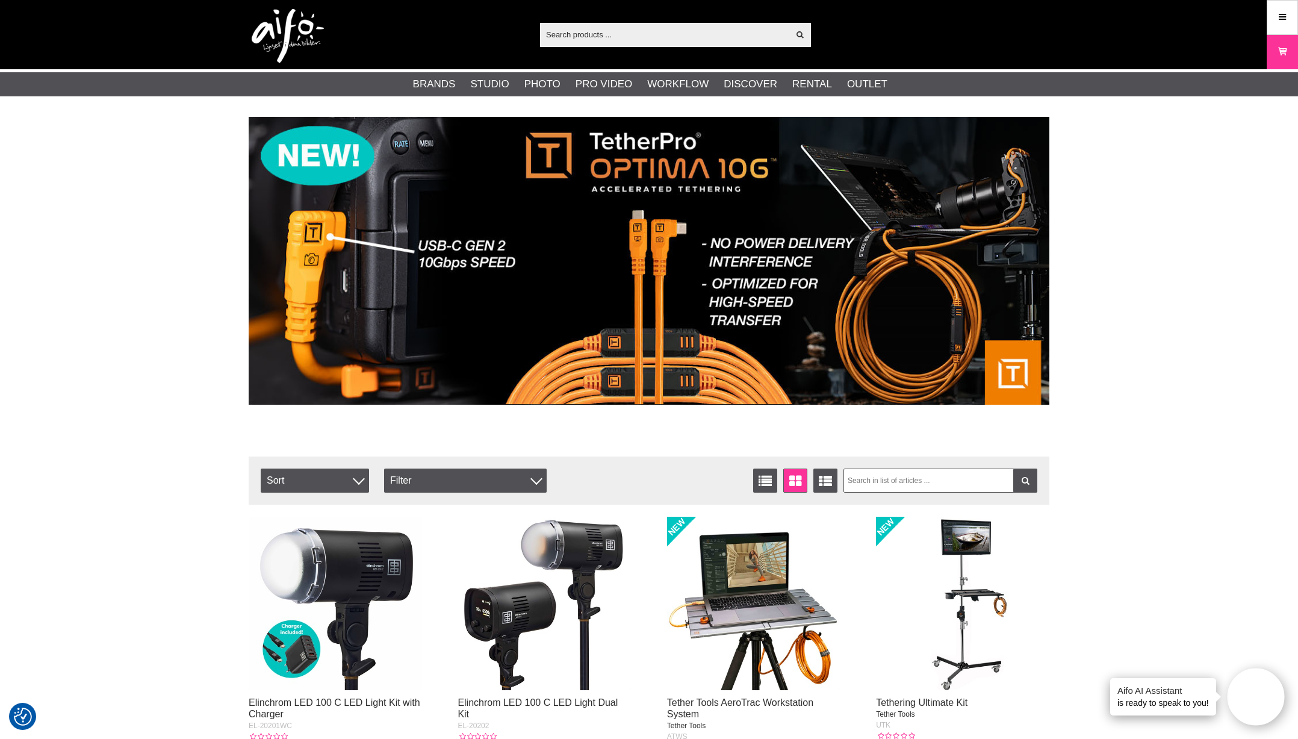  Describe the element at coordinates (922, 702) in the screenshot. I see `a: Tethering Ultimate Kit` at that location.